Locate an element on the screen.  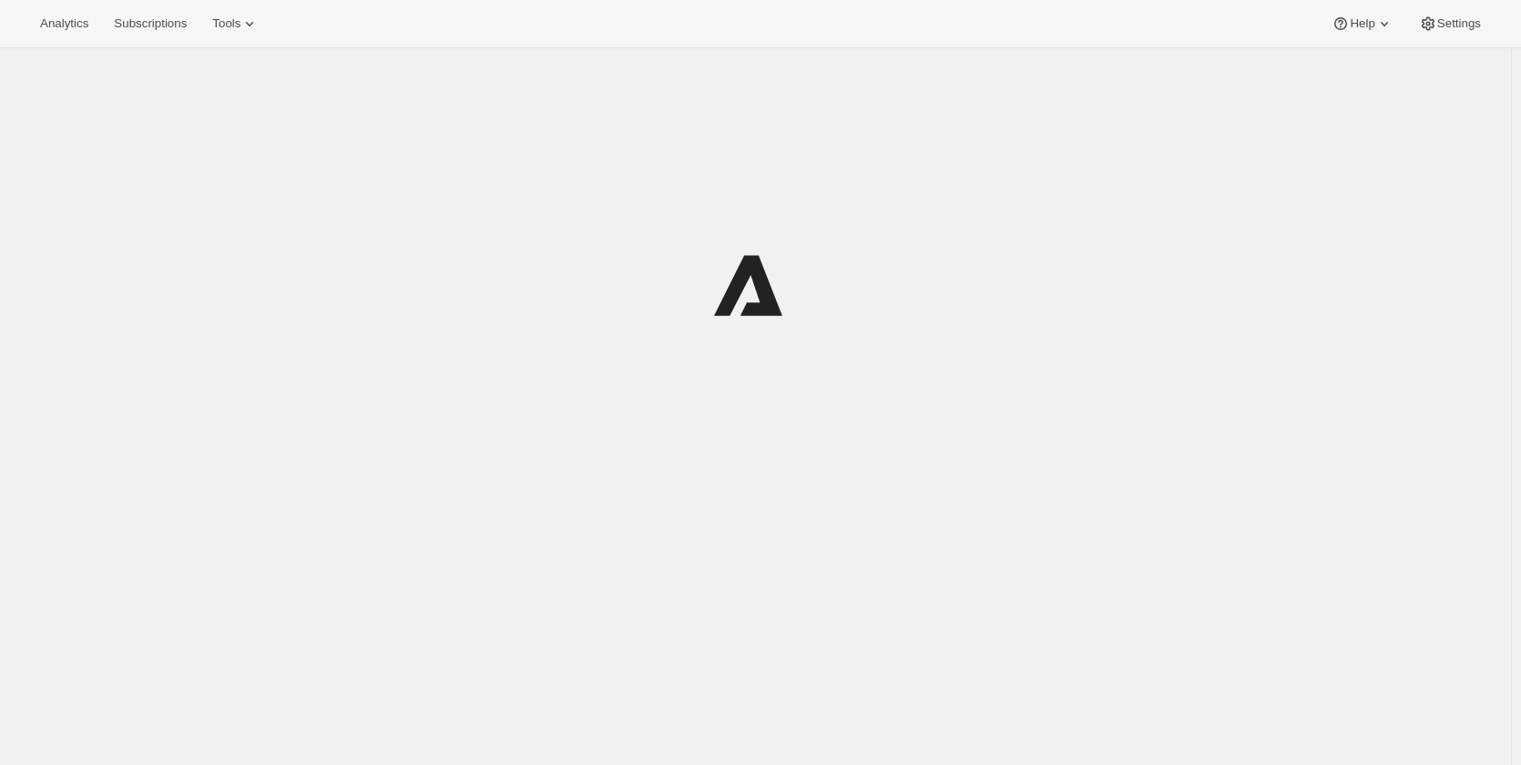
button: Settings is located at coordinates (1450, 24).